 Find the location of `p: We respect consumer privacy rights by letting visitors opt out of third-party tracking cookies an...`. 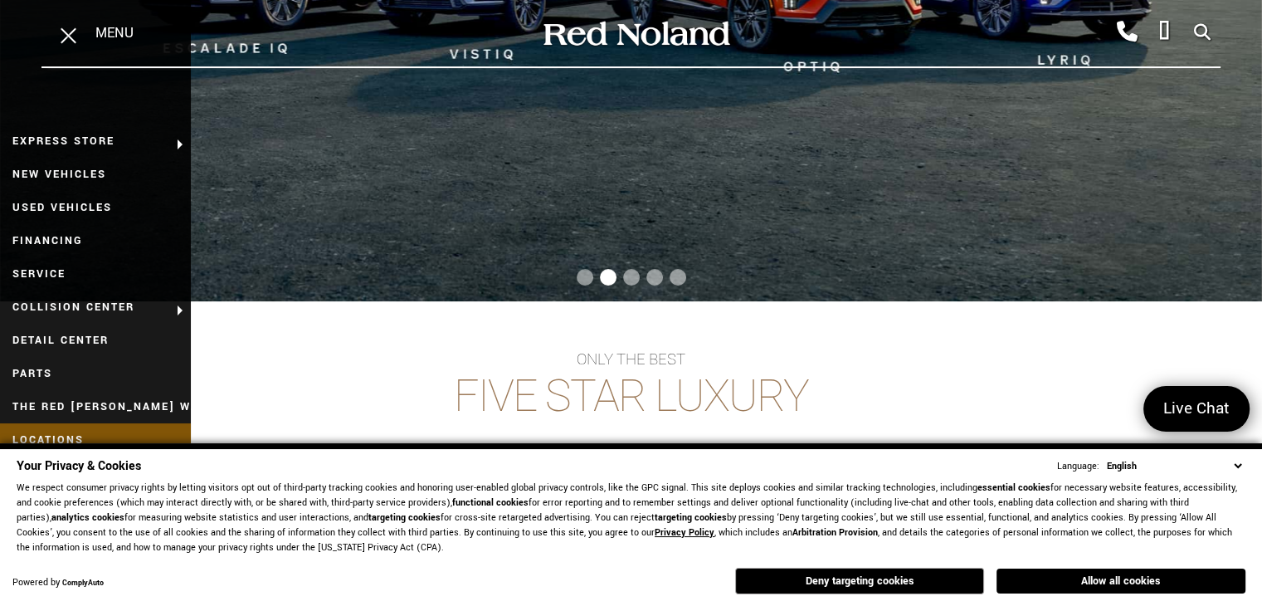

p: We respect consumer privacy rights by letting visitors opt out of third-party tracking cookies an... is located at coordinates (631, 518).